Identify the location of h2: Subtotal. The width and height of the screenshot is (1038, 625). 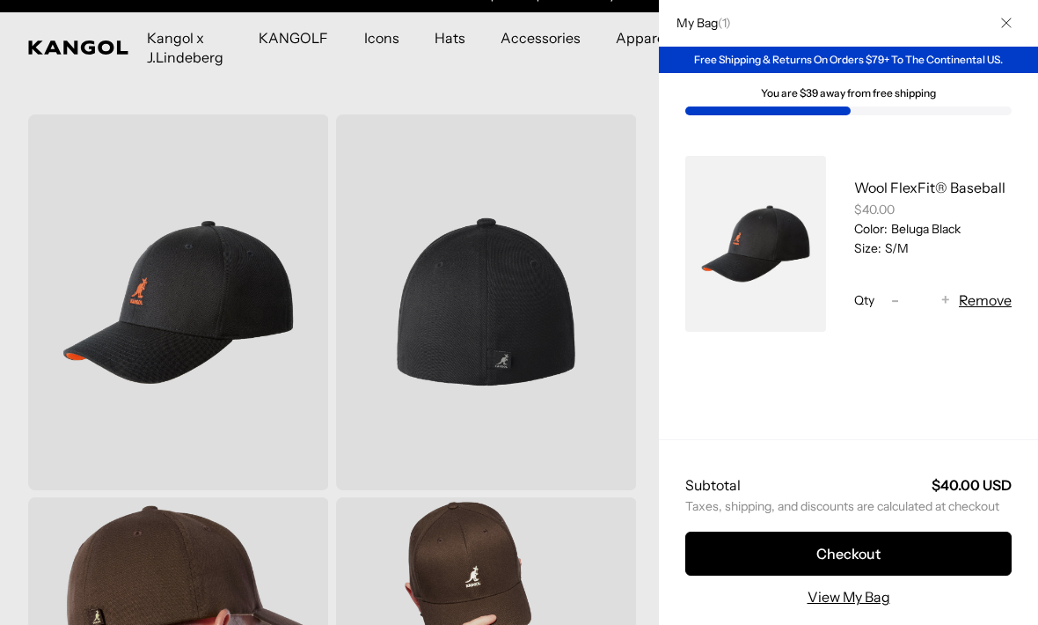
(713, 485).